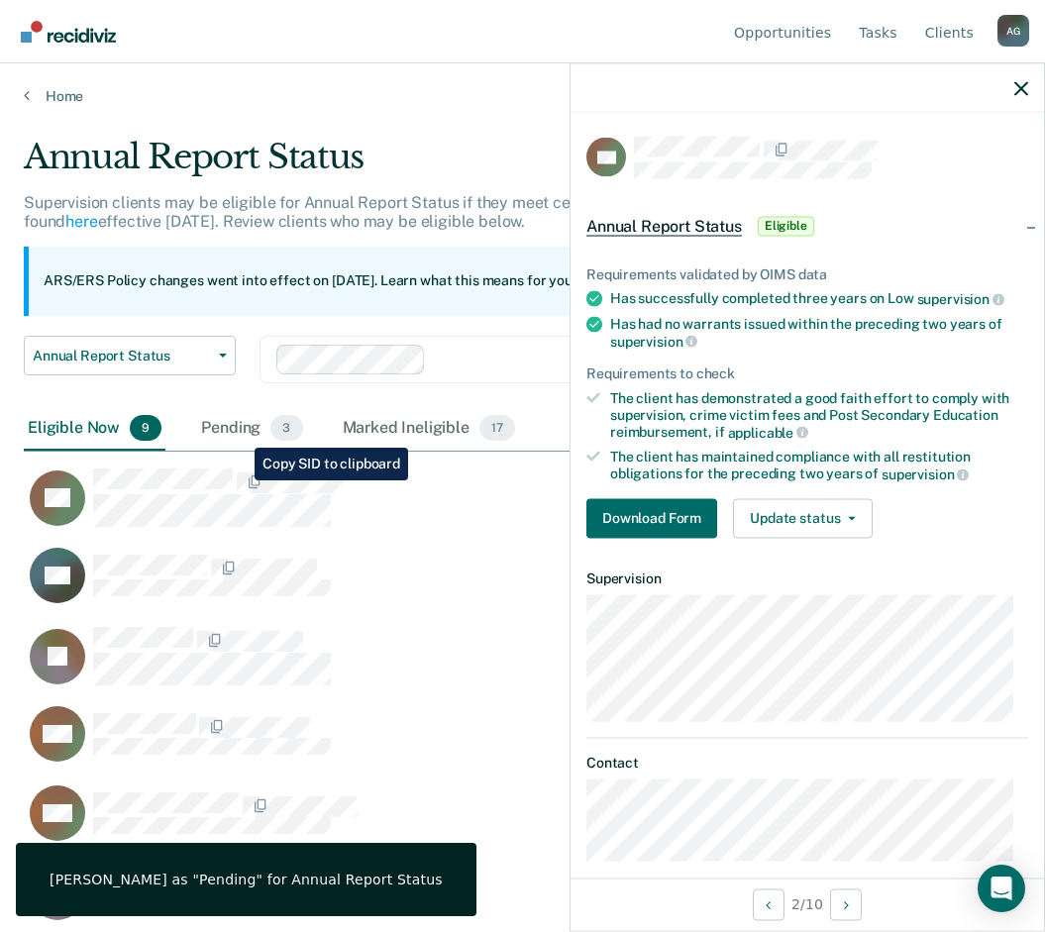 Image resolution: width=1045 pixels, height=932 pixels. Describe the element at coordinates (460, 507) in the screenshot. I see `div: CaseloadOpportunityCell-03662518` at that location.